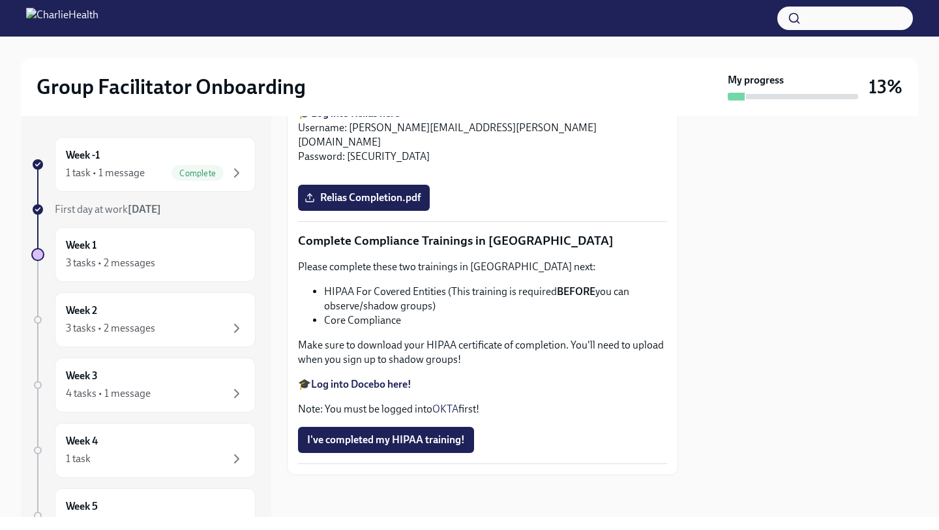 Image resolution: width=939 pixels, height=530 pixels. Describe the element at coordinates (82, 441) in the screenshot. I see `h6: Week 4` at that location.